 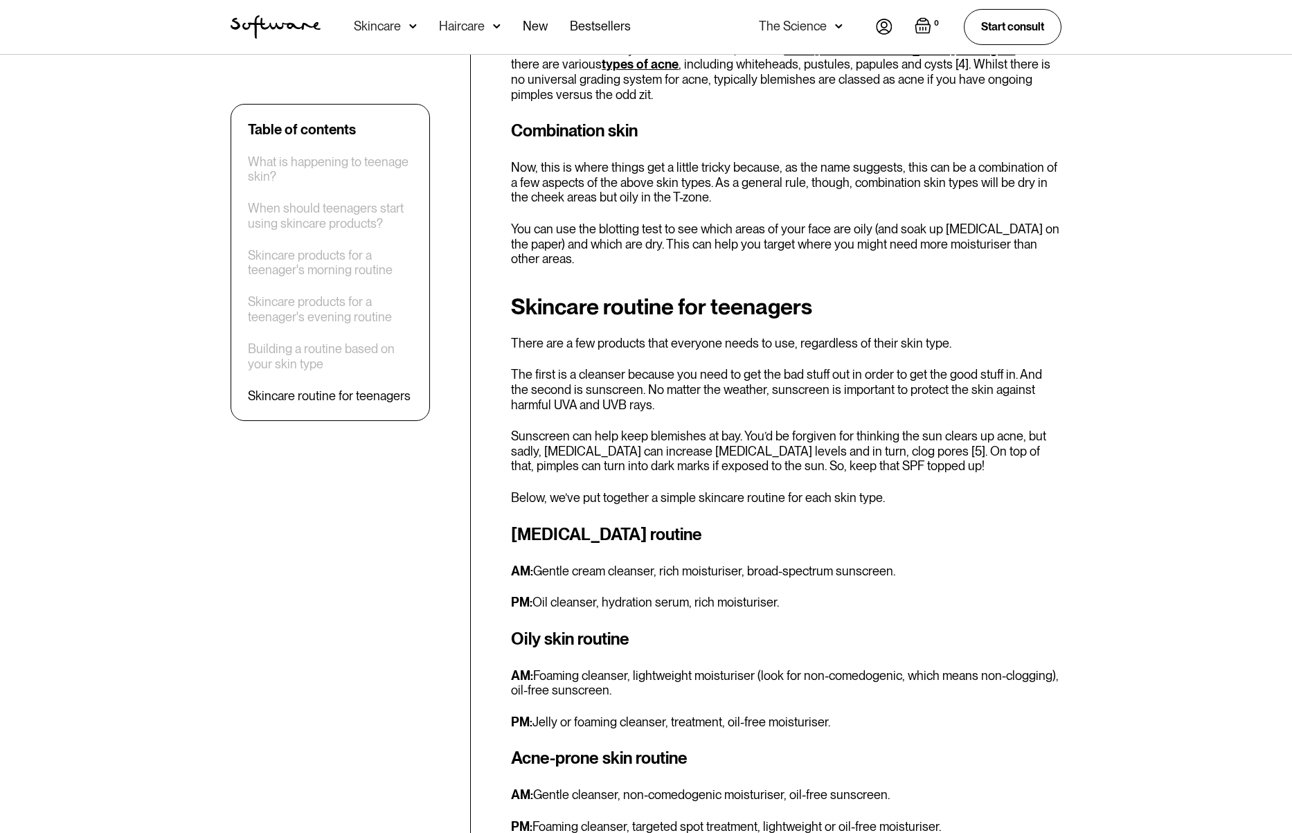 I want to click on p: You can use the blotting test to see which areas of your face are oily (and soak up [MEDICAL_DATA..., so click(x=786, y=244).